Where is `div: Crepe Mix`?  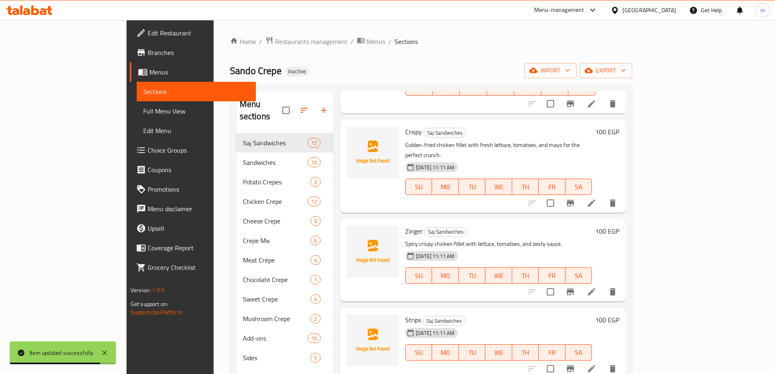
div: Crepe Mix is located at coordinates (277, 240).